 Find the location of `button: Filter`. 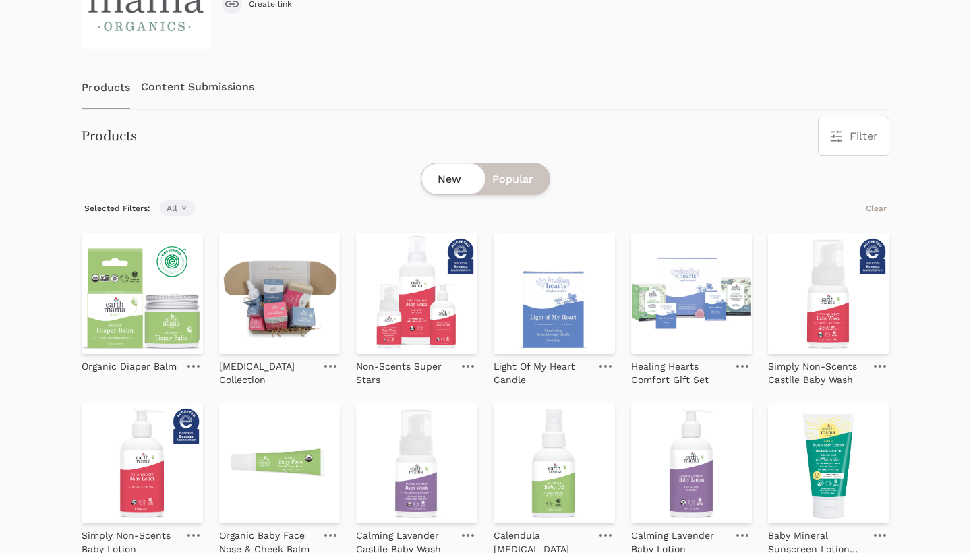

button: Filter is located at coordinates (854, 136).